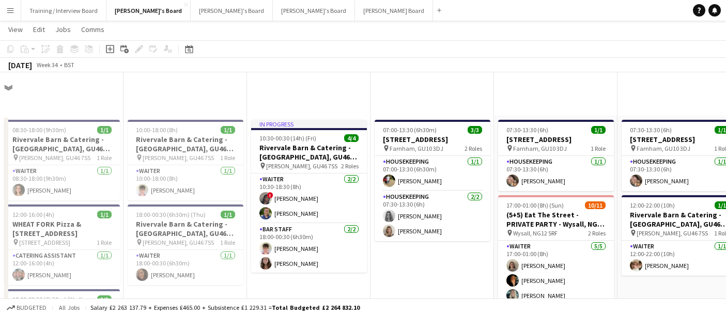 The height and width of the screenshot is (316, 726). What do you see at coordinates (63, 29) in the screenshot?
I see `span: Jobs` at bounding box center [63, 29].